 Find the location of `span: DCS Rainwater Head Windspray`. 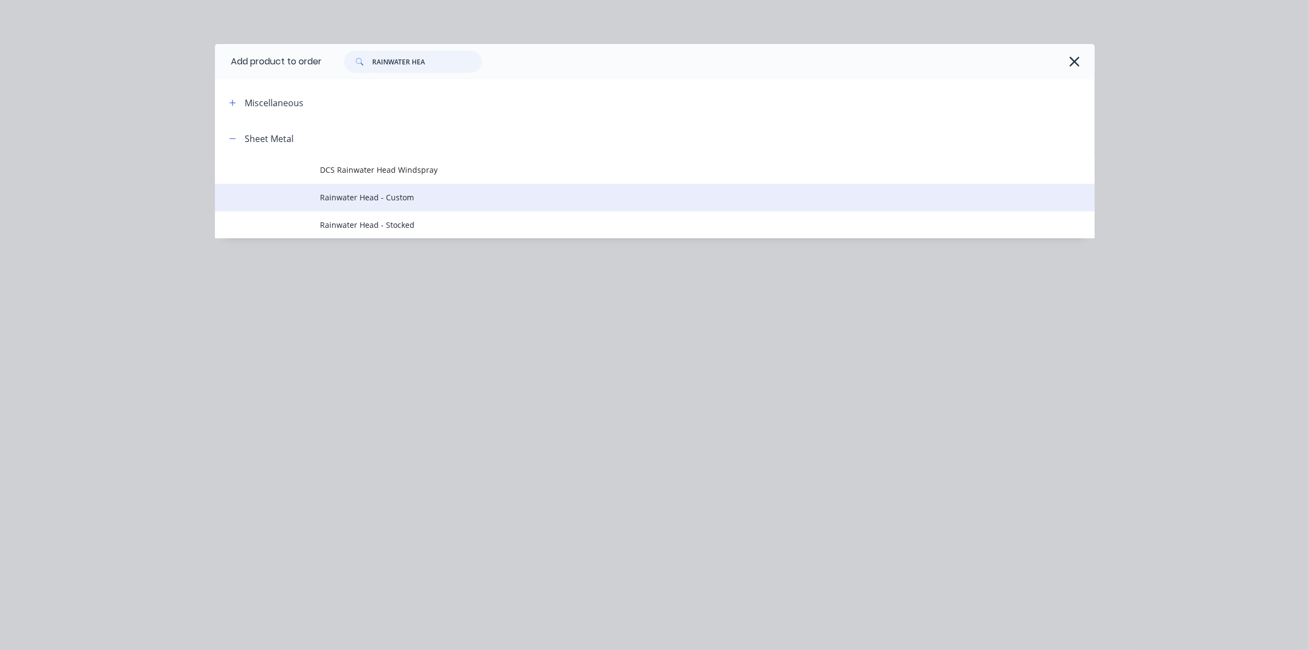

span: DCS Rainwater Head Windspray is located at coordinates (630, 169).